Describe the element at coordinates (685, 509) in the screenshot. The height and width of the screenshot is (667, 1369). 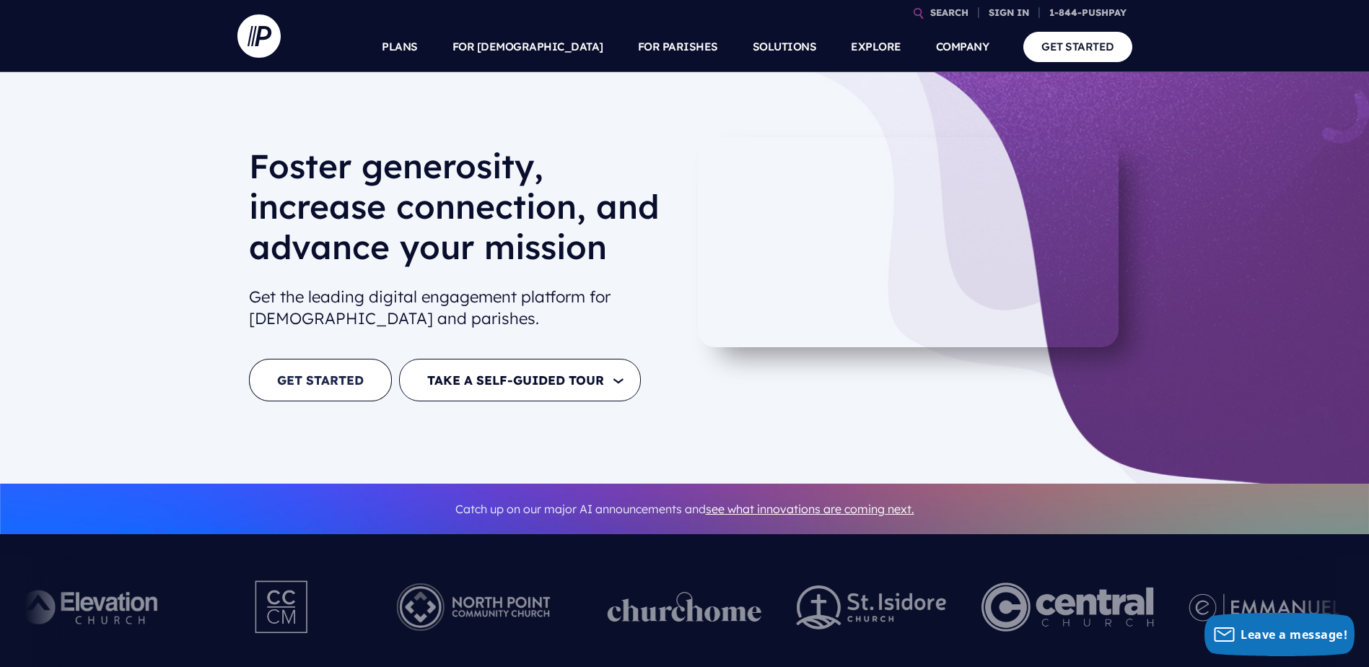
I see `p: Catch up on our major AI announcements and` at that location.